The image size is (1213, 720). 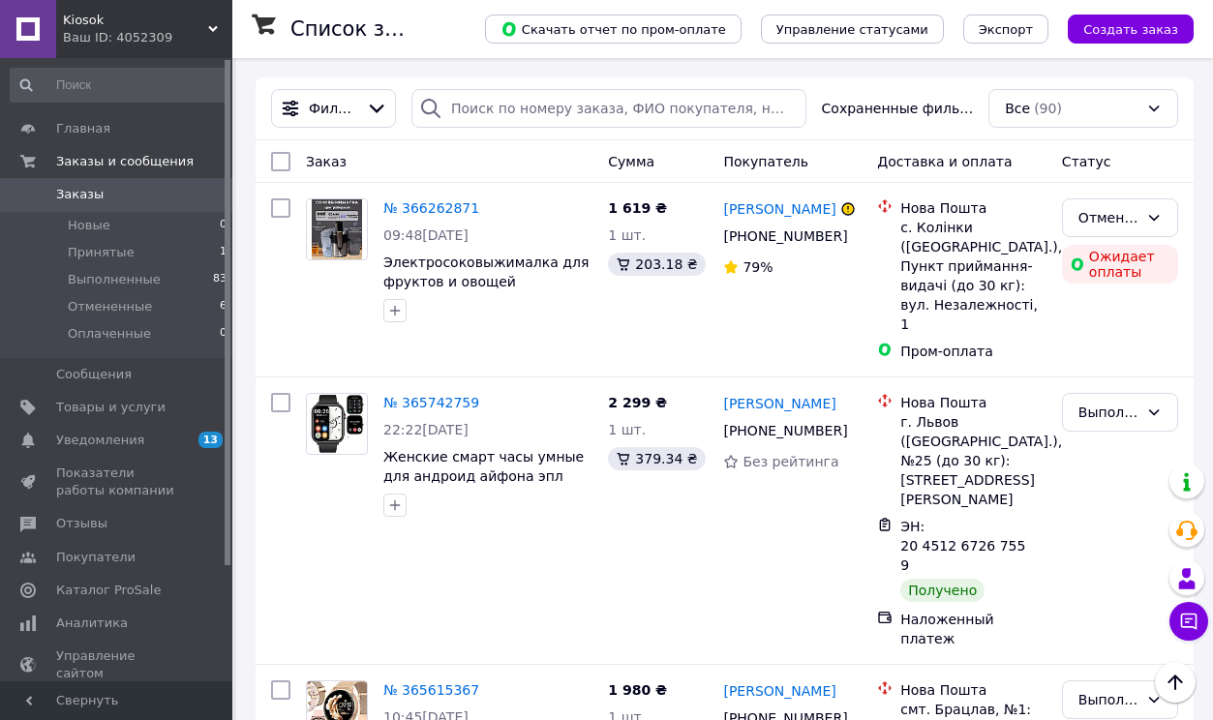 I want to click on span: 83, so click(x=220, y=280).